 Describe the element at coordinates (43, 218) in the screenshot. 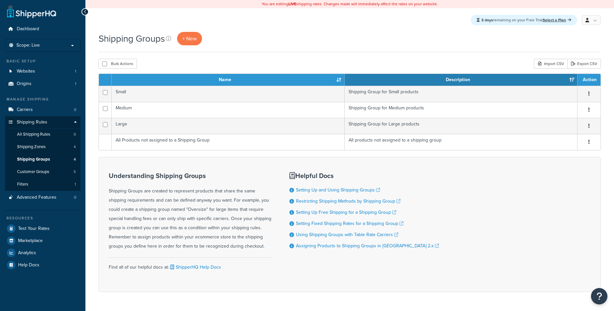

I see `div: Resources` at that location.